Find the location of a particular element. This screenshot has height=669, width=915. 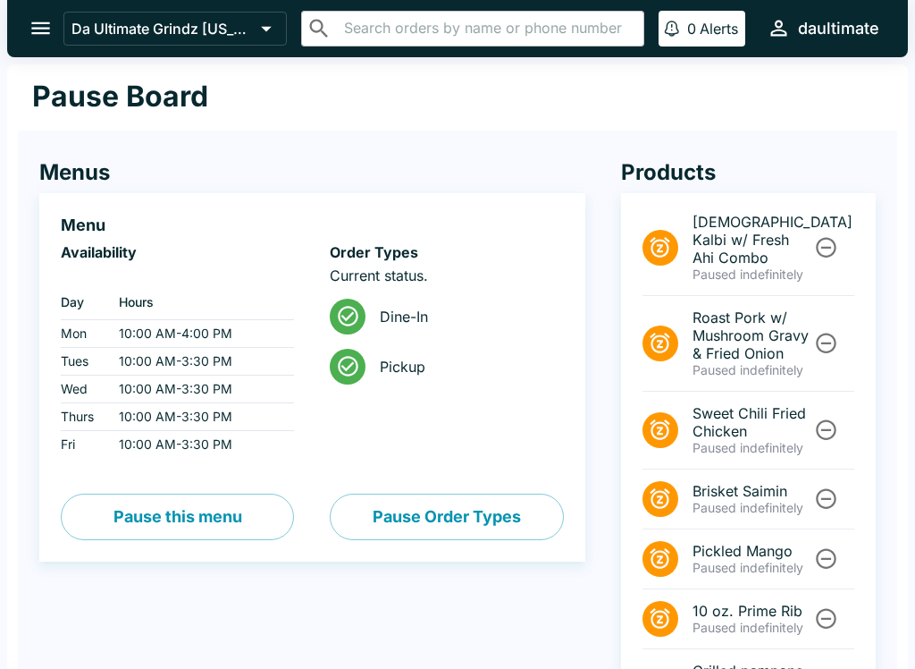

td: Mon is located at coordinates (82, 333).